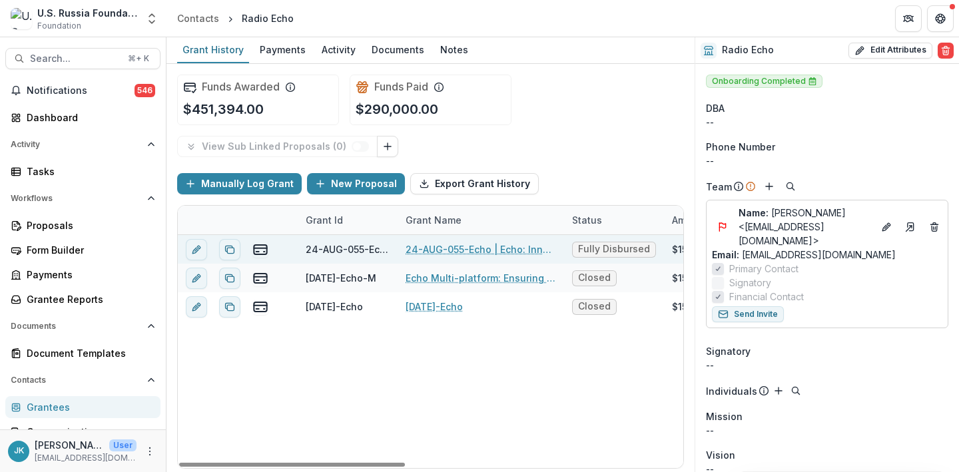 The width and height of the screenshot is (959, 472). What do you see at coordinates (910, 227) in the screenshot?
I see `a: Go to contact` at bounding box center [910, 227].